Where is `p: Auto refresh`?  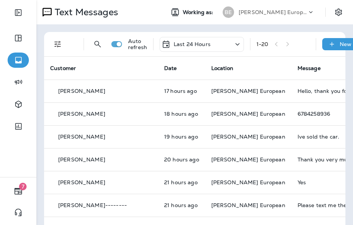
p: Auto refresh is located at coordinates (138, 44).